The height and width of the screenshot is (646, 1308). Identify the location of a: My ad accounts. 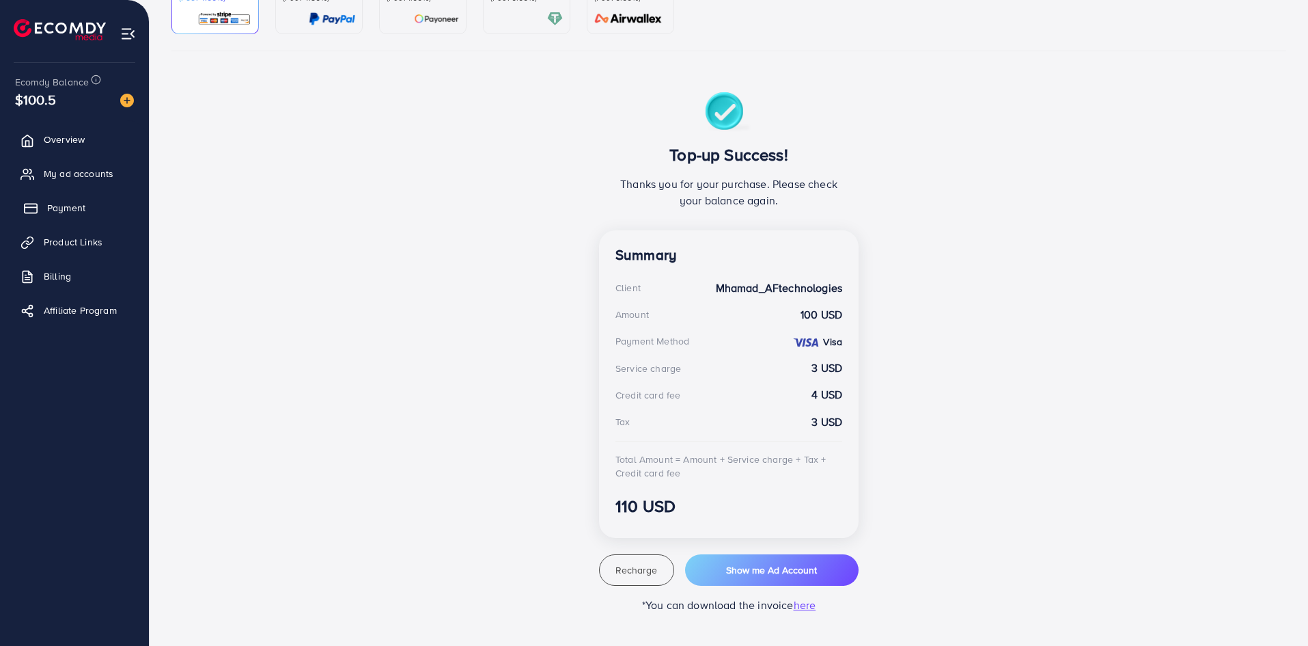
(74, 174).